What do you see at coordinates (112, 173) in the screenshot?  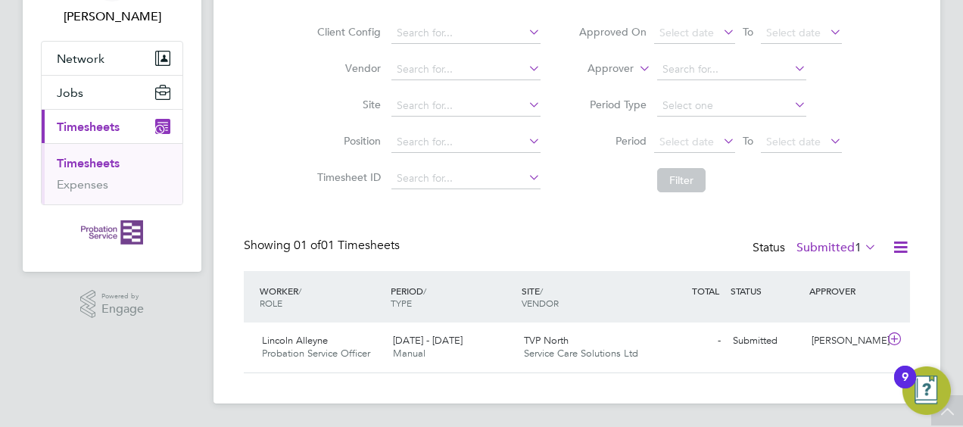 I see `div: Timesheets` at bounding box center [112, 173].